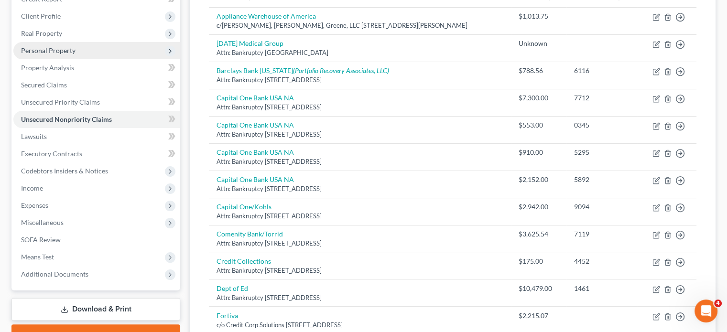 Image resolution: width=727 pixels, height=332 pixels. What do you see at coordinates (244, 206) in the screenshot?
I see `a: Capital One/Kohls` at bounding box center [244, 206].